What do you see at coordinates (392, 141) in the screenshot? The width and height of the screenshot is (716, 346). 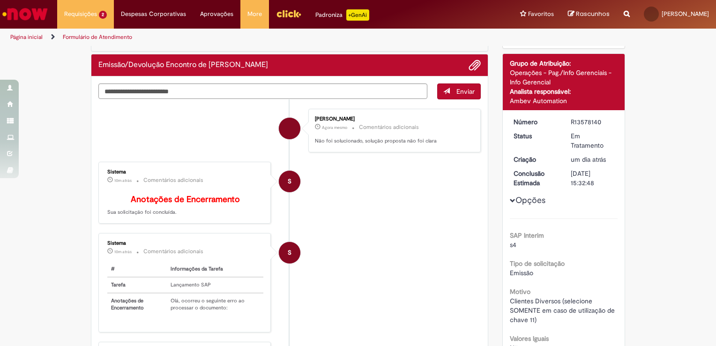 I see `p: Não foi solucionado, solução proposta não foi clara` at bounding box center [392, 141].